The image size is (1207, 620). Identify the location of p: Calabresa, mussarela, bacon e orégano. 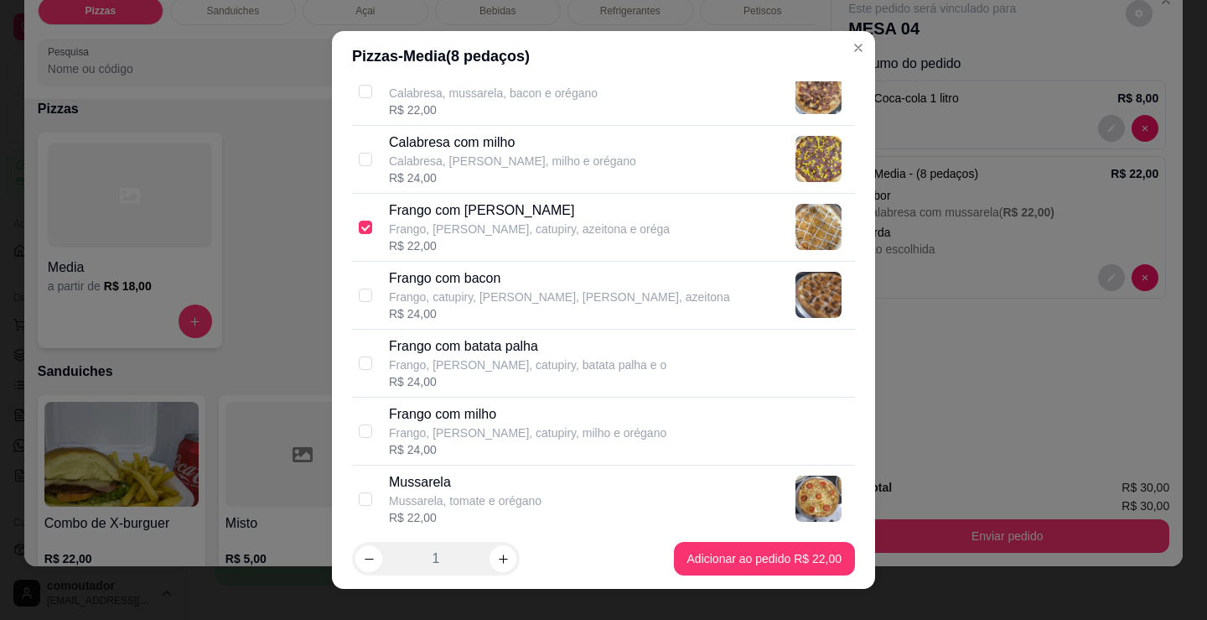
(493, 93).